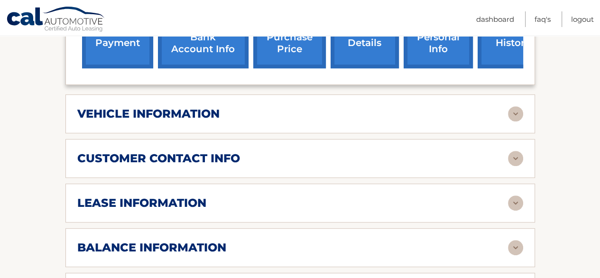 The height and width of the screenshot is (278, 600). What do you see at coordinates (203, 37) in the screenshot?
I see `a: Add/Remove bank account info` at bounding box center [203, 37].